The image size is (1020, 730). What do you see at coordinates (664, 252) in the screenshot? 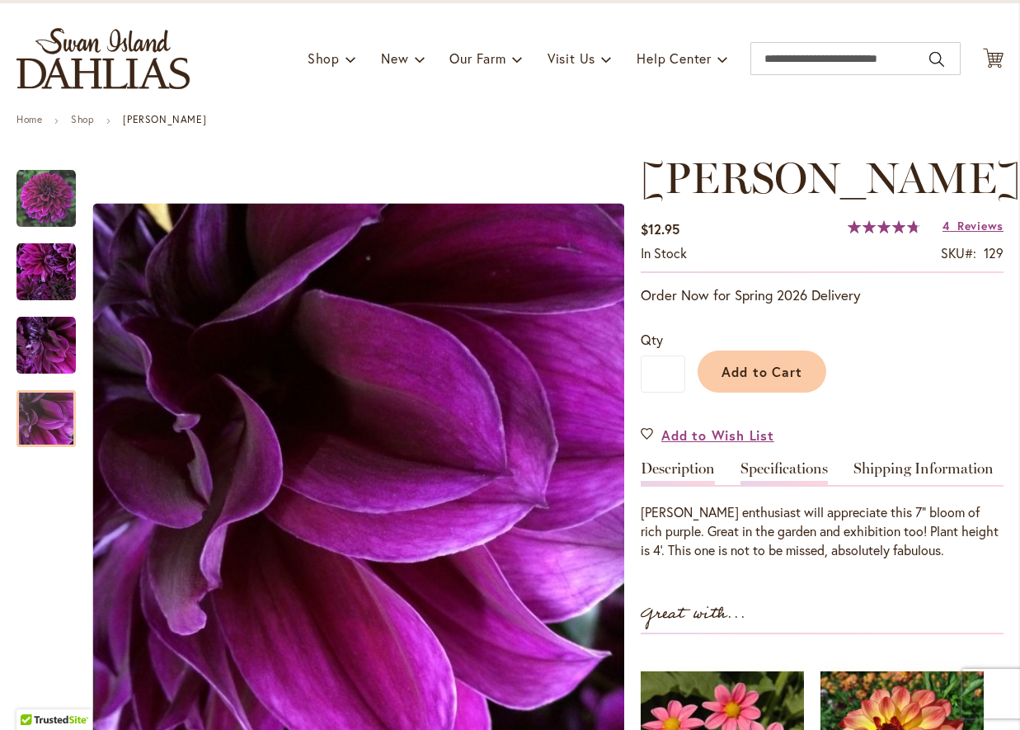
I see `span: In stock` at bounding box center [664, 252].